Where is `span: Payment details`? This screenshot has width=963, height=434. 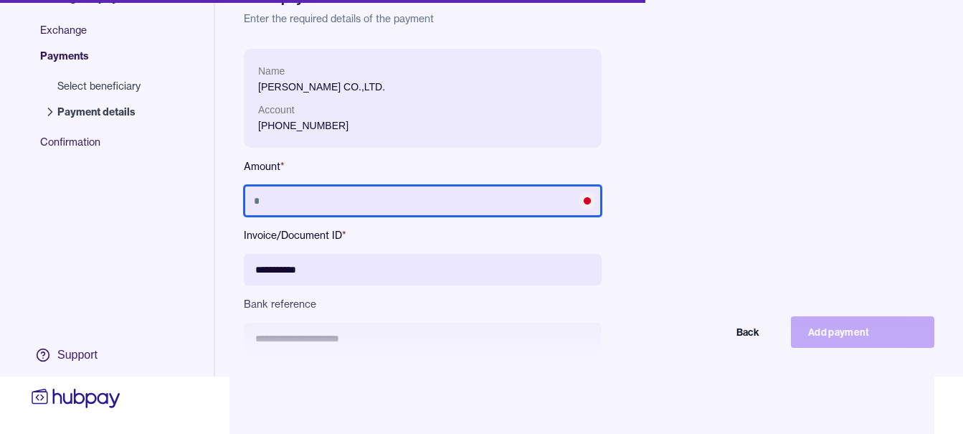 span: Payment details is located at coordinates (99, 112).